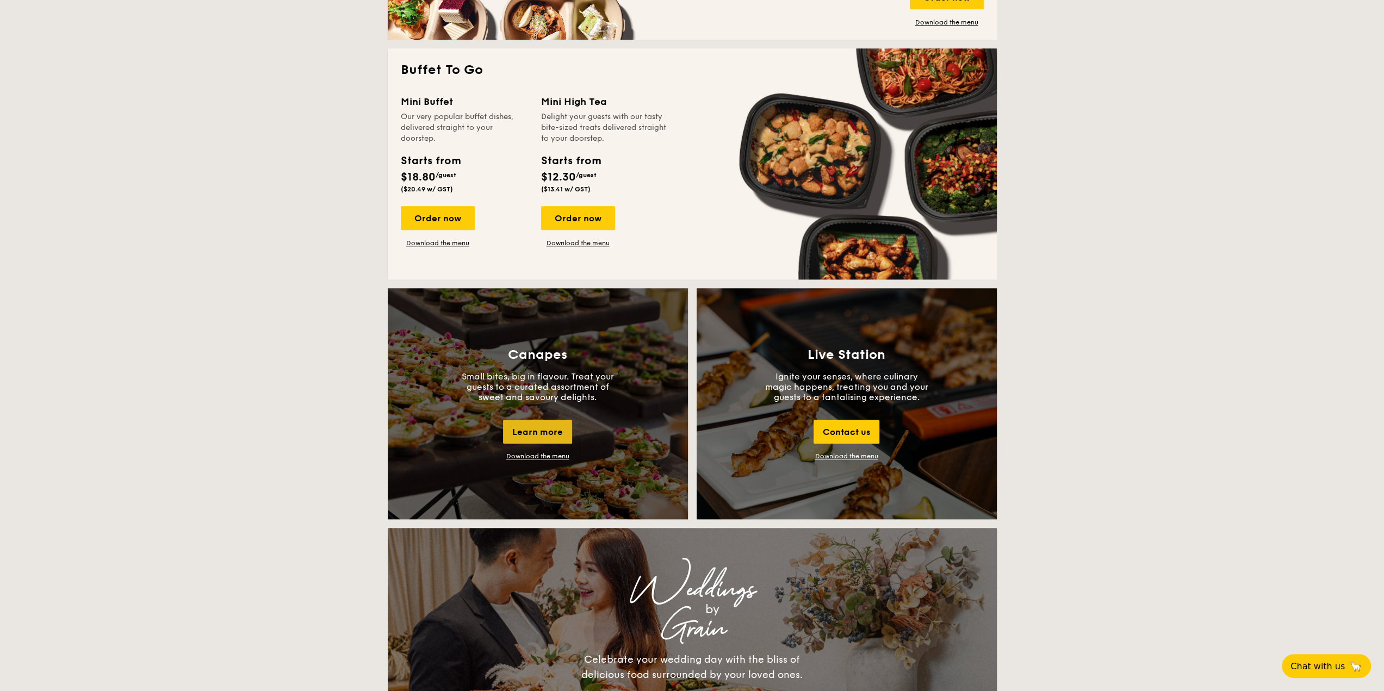  What do you see at coordinates (537, 355) in the screenshot?
I see `h3: Canapes` at bounding box center [537, 355].